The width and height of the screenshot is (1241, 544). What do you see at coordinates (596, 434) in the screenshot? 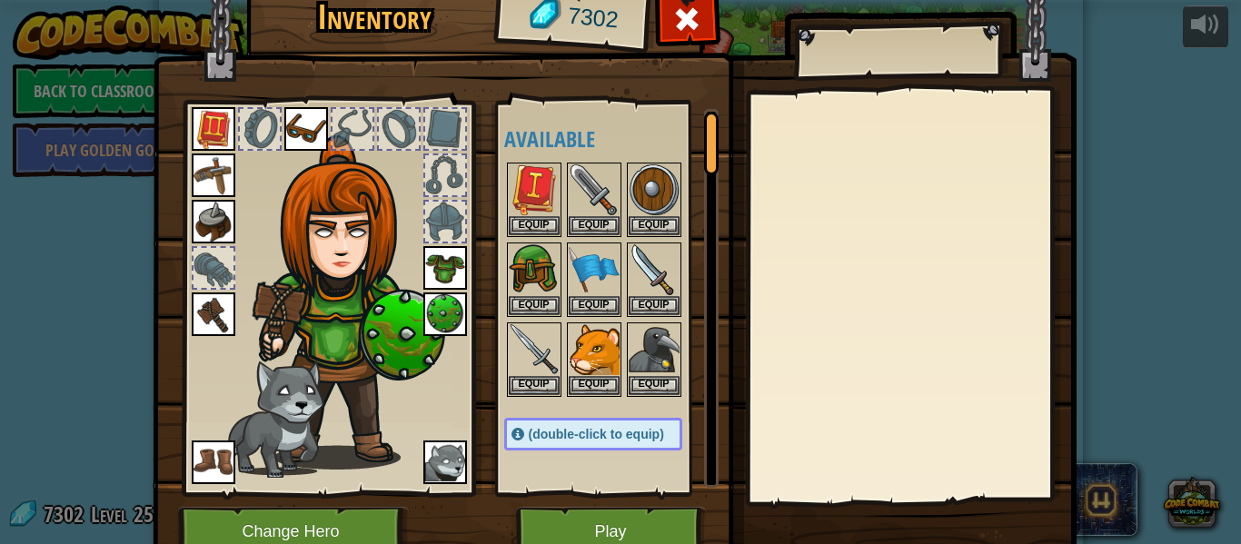
I see `span: (double-click to equip)` at bounding box center [596, 434].